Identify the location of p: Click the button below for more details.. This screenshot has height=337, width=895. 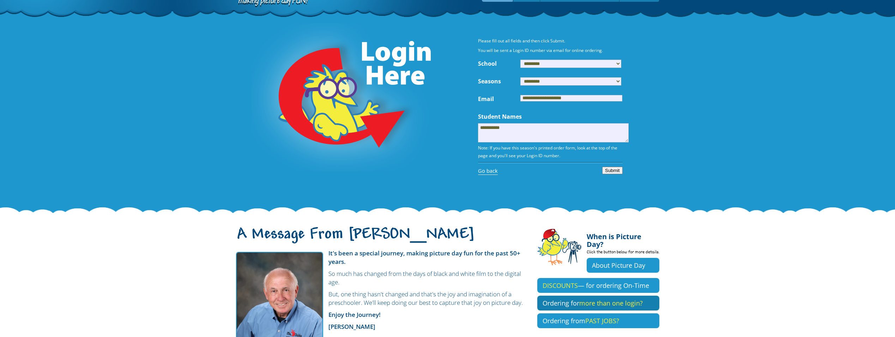
(623, 253).